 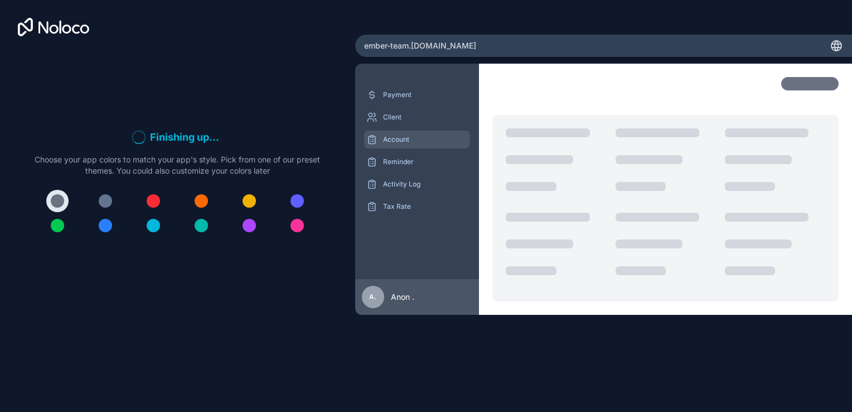 What do you see at coordinates (417, 178) in the screenshot?
I see `div: scrollable content` at bounding box center [417, 178].